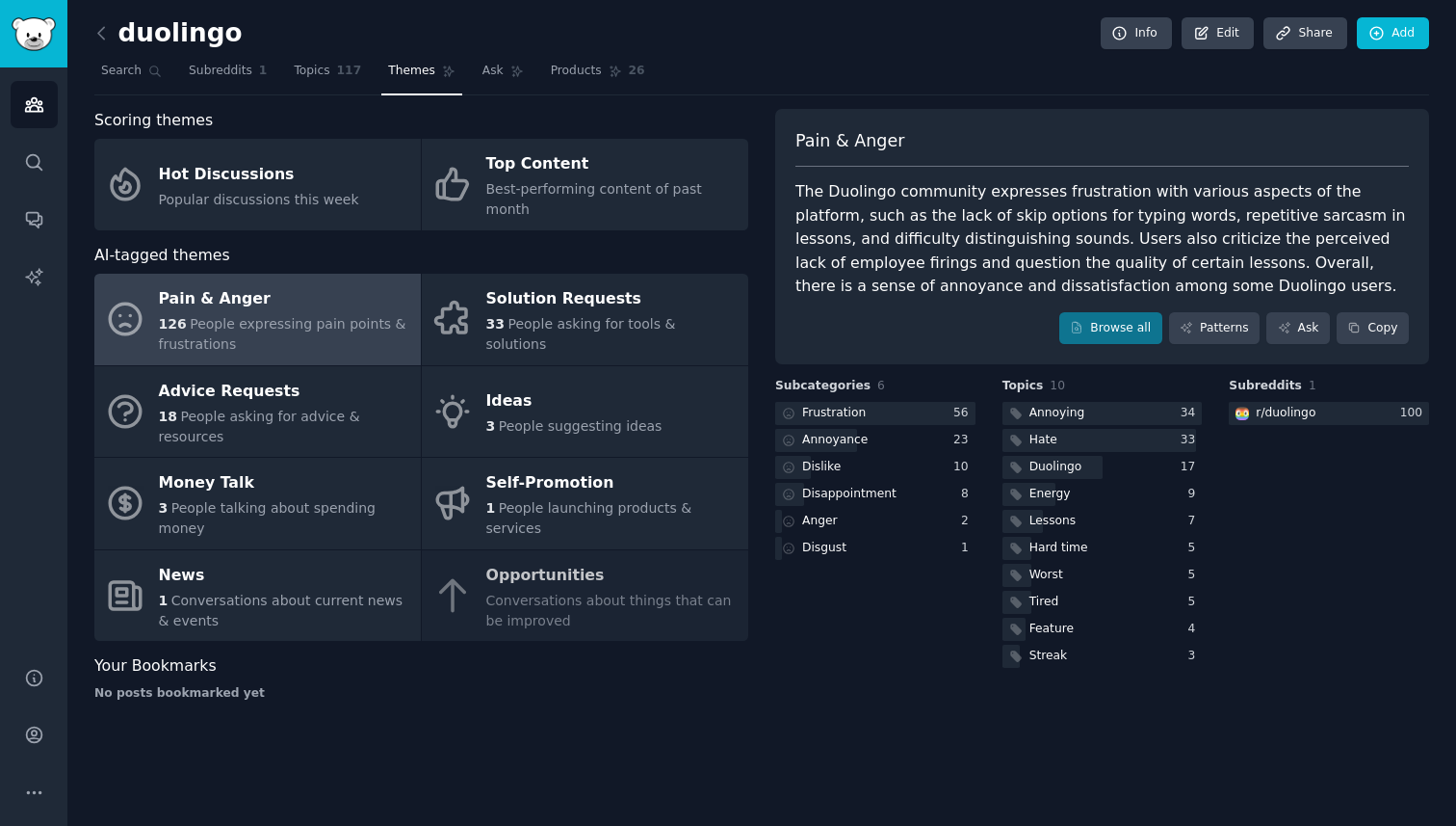 This screenshot has width=1456, height=826. I want to click on a: Pain & Anger126People expressing pain points & frustrations, so click(257, 319).